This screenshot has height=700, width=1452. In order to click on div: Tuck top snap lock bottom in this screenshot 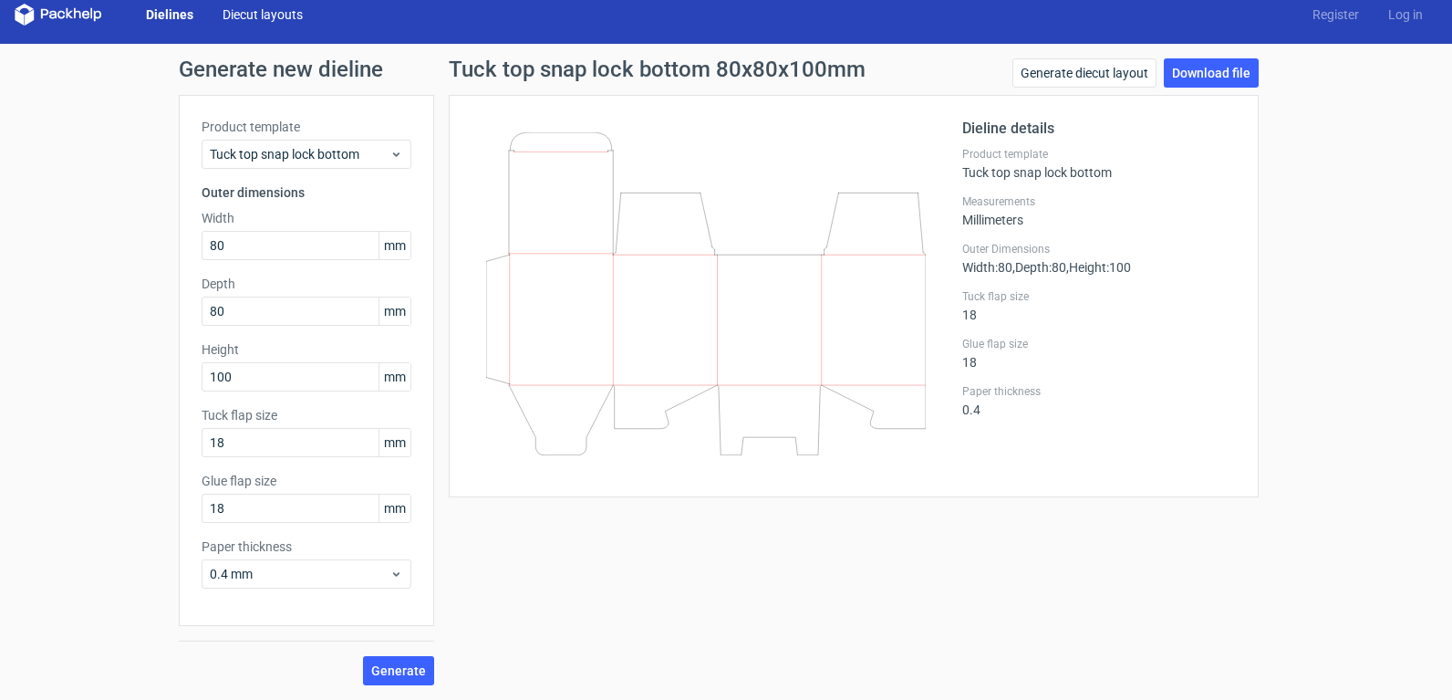, I will do `click(1099, 163)`.